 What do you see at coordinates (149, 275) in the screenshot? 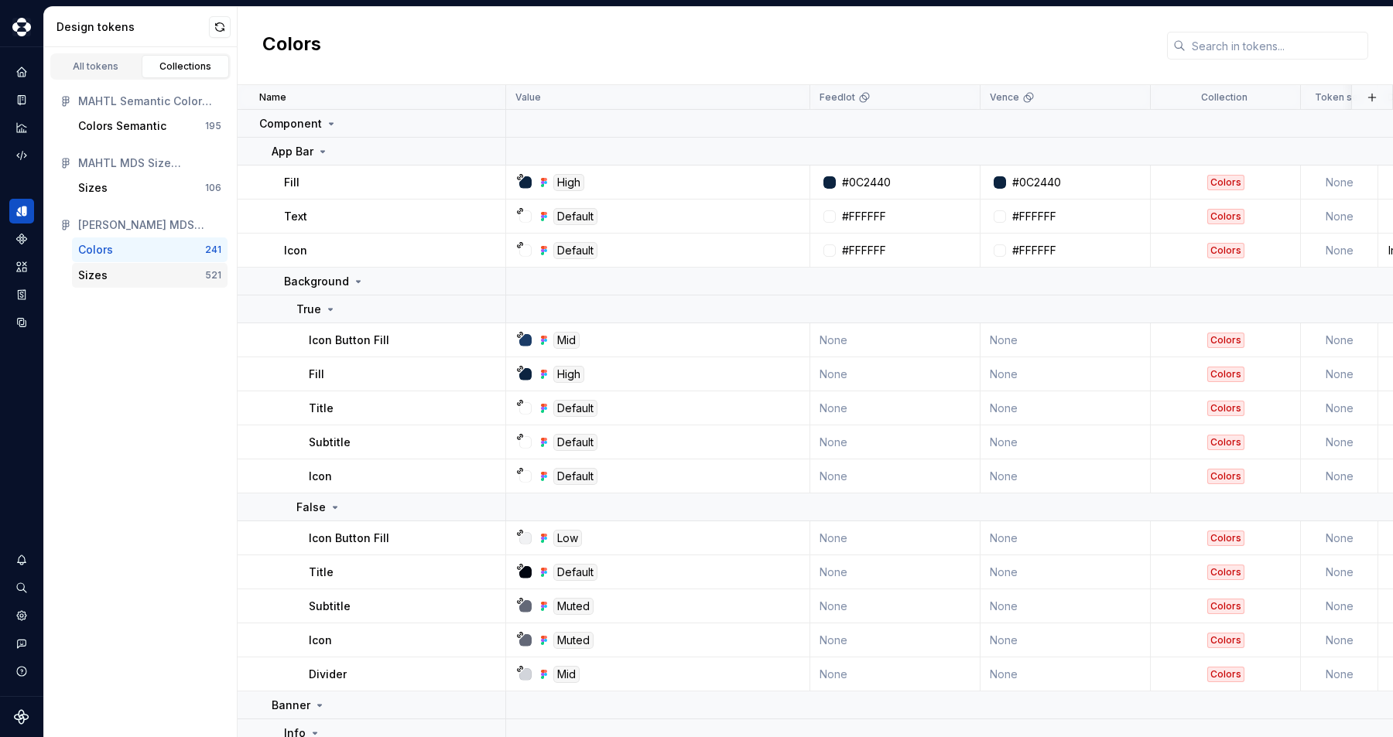
I see `button: Sizes521` at bounding box center [149, 275].